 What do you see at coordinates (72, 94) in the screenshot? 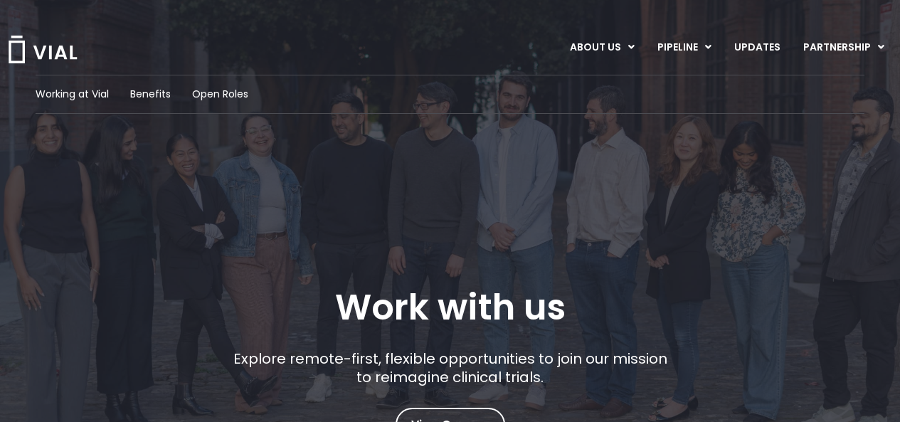
I see `span: Working at Vial` at bounding box center [72, 94].